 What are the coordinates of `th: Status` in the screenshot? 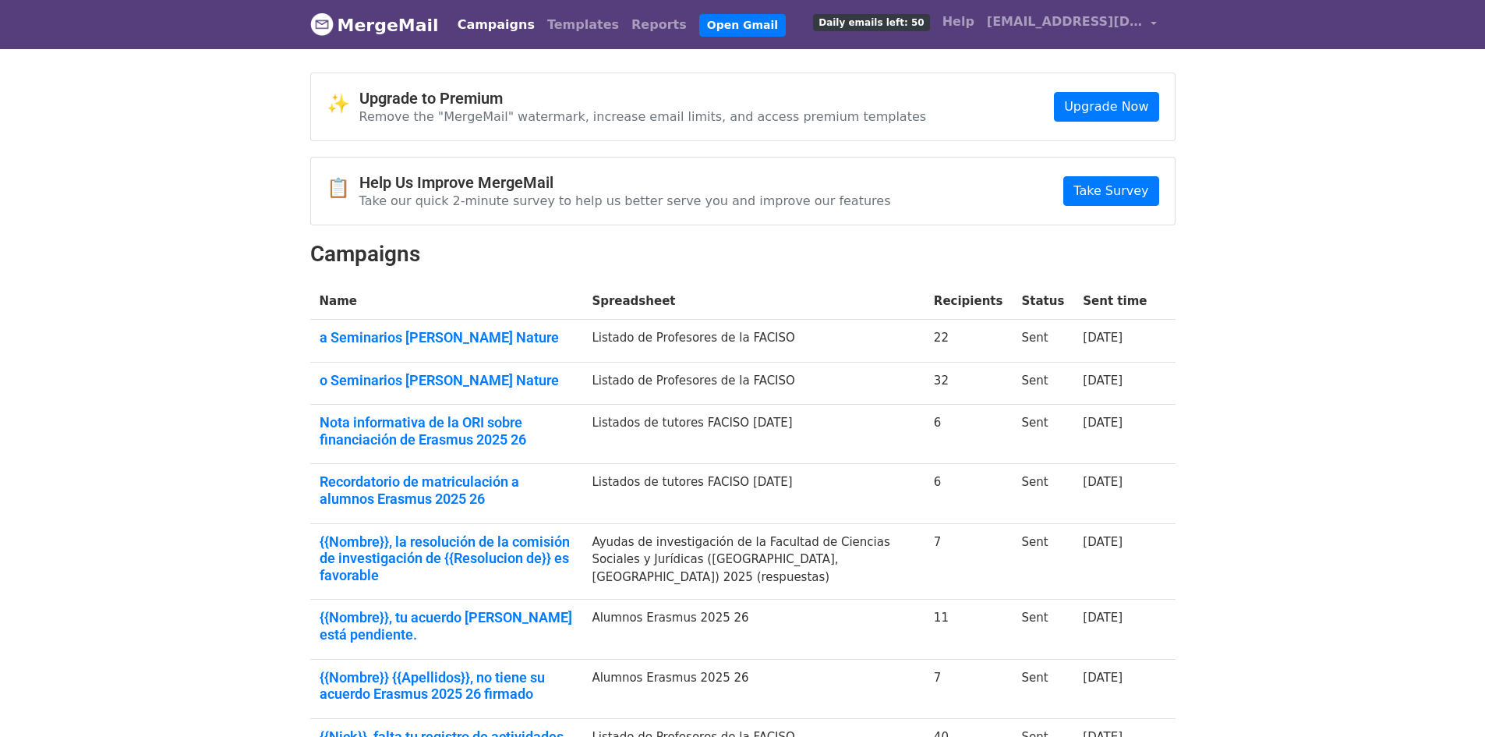 It's located at (1042, 301).